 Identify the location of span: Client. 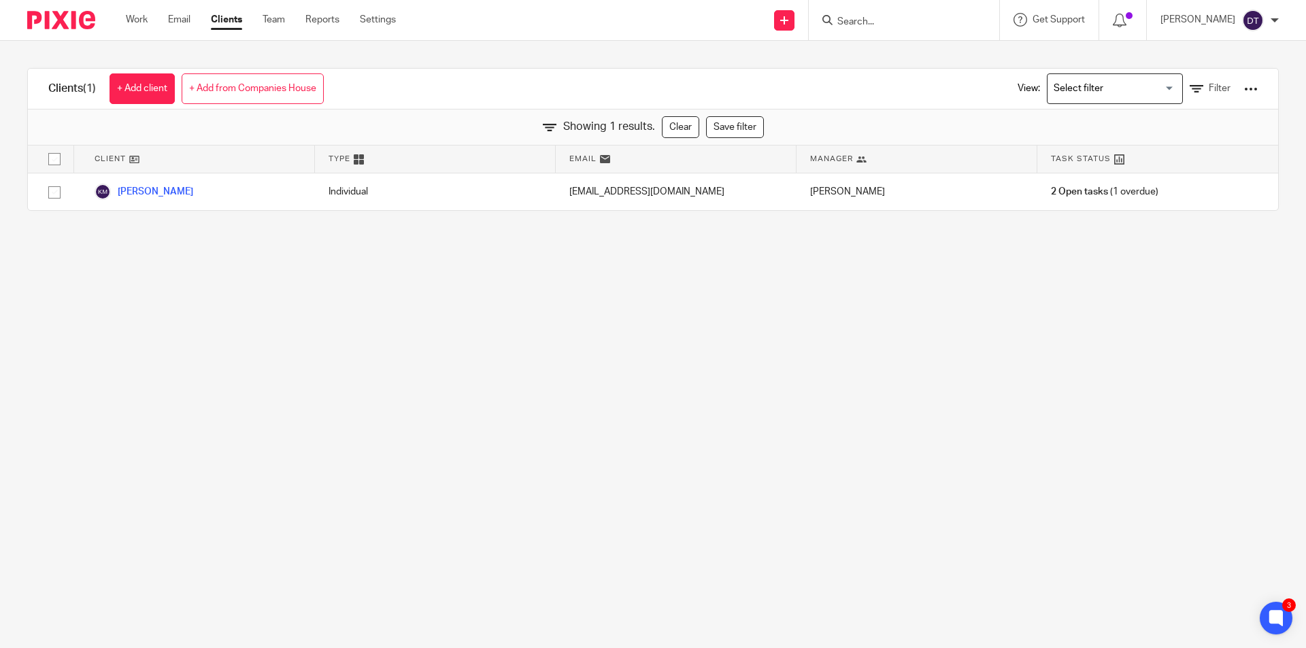
(110, 158).